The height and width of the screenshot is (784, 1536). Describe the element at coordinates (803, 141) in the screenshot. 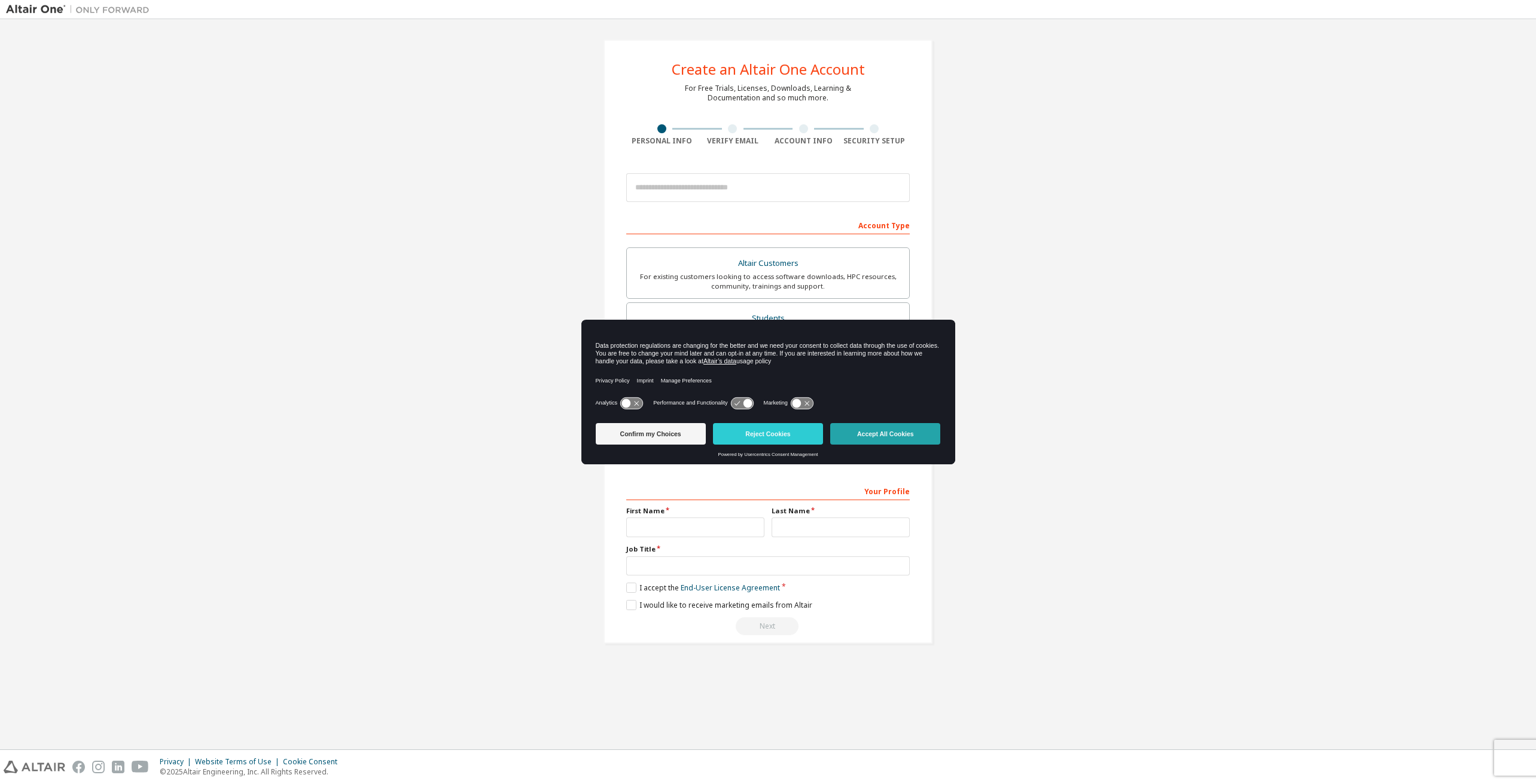

I see `div: Account Info` at that location.